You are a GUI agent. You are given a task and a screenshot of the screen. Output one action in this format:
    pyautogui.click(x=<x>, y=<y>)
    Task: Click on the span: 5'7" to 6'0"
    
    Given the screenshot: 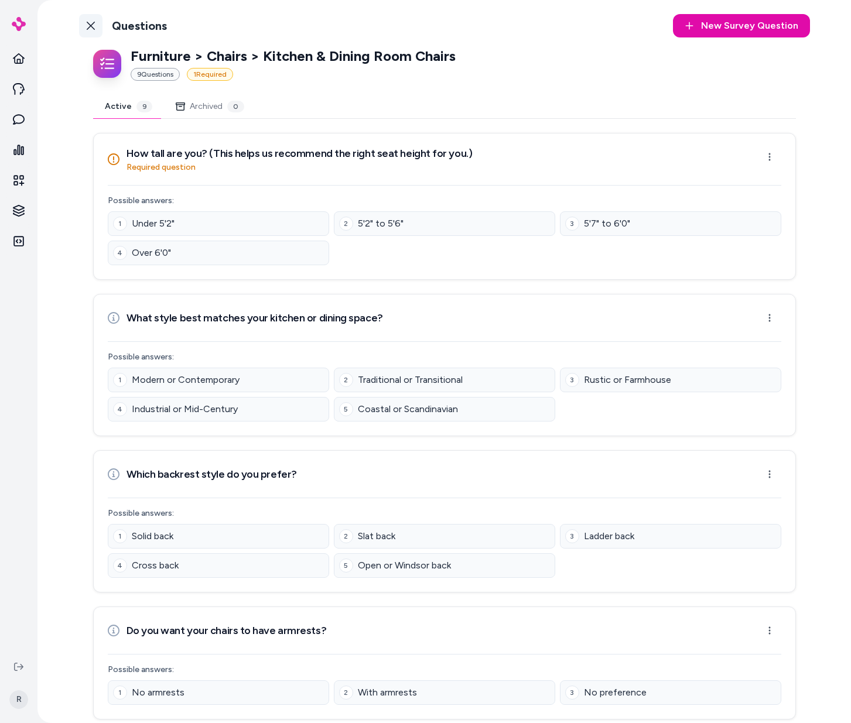 What is the action you would take?
    pyautogui.click(x=606, y=224)
    